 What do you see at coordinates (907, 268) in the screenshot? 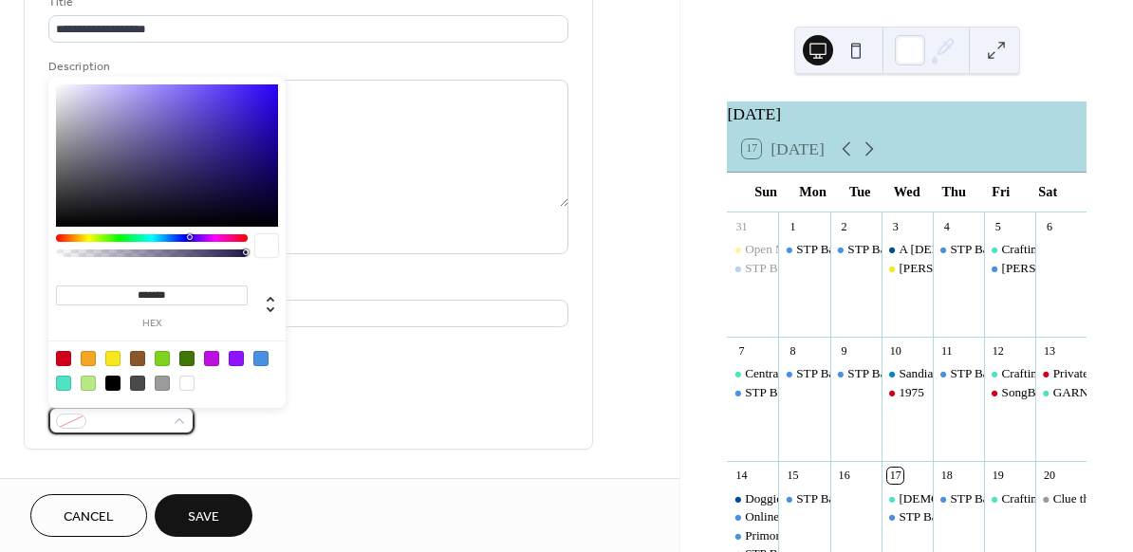
I see `div: Matt Flinner Trio opening guest Briony Hunn` at bounding box center [907, 268].